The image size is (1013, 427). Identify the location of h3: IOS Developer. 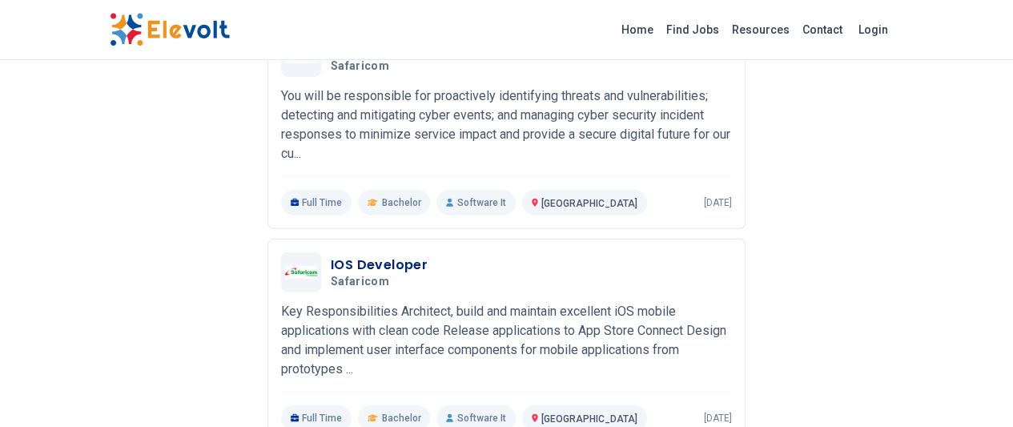
(379, 265).